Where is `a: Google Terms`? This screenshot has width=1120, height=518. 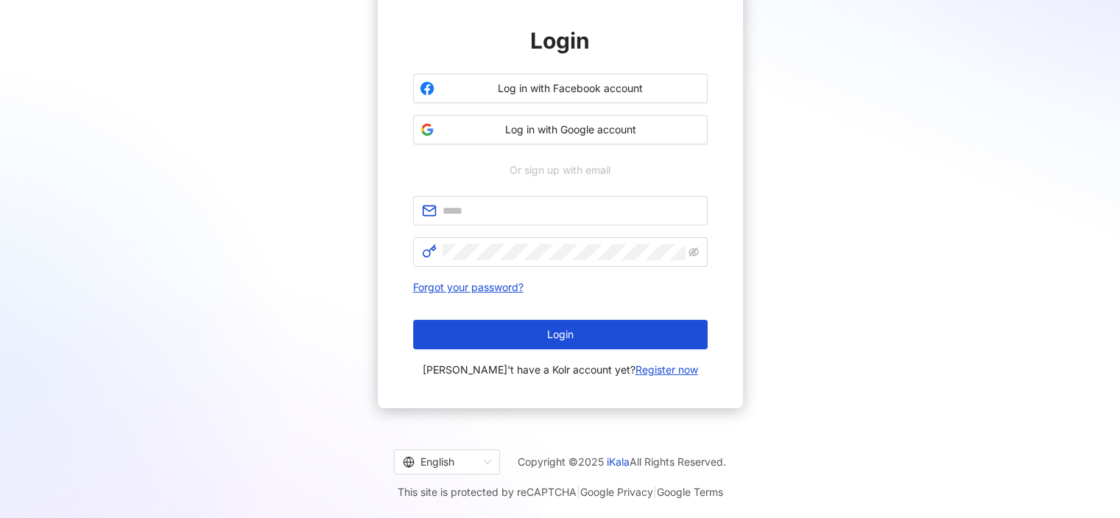 a: Google Terms is located at coordinates (690, 491).